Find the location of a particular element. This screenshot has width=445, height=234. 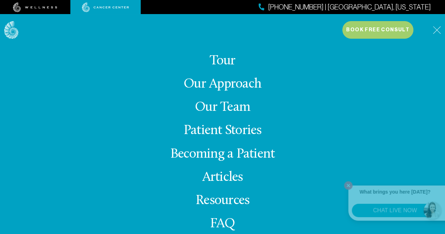

a: Becoming a Patient is located at coordinates (222, 154).